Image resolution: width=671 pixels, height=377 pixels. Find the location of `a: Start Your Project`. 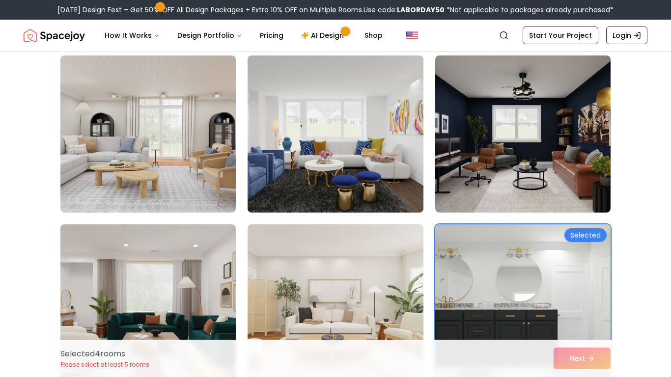

a: Start Your Project is located at coordinates (561, 35).